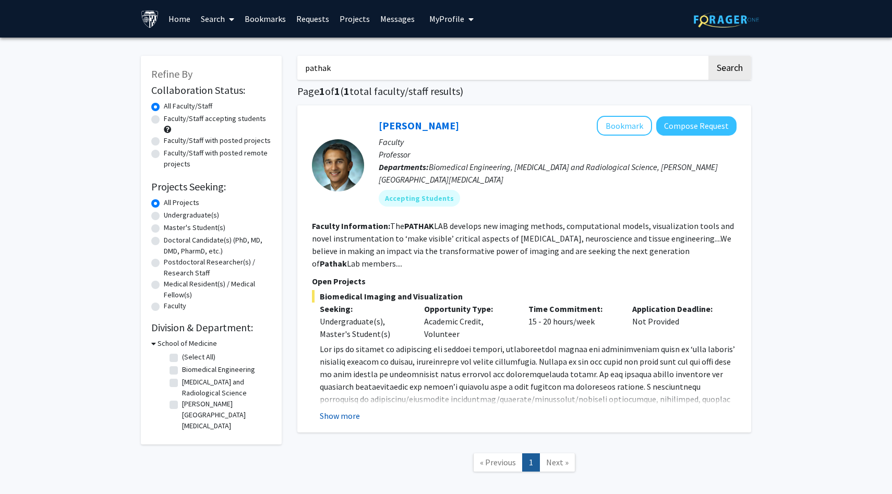 The width and height of the screenshot is (892, 494). I want to click on h2: Projects Seeking:, so click(211, 187).